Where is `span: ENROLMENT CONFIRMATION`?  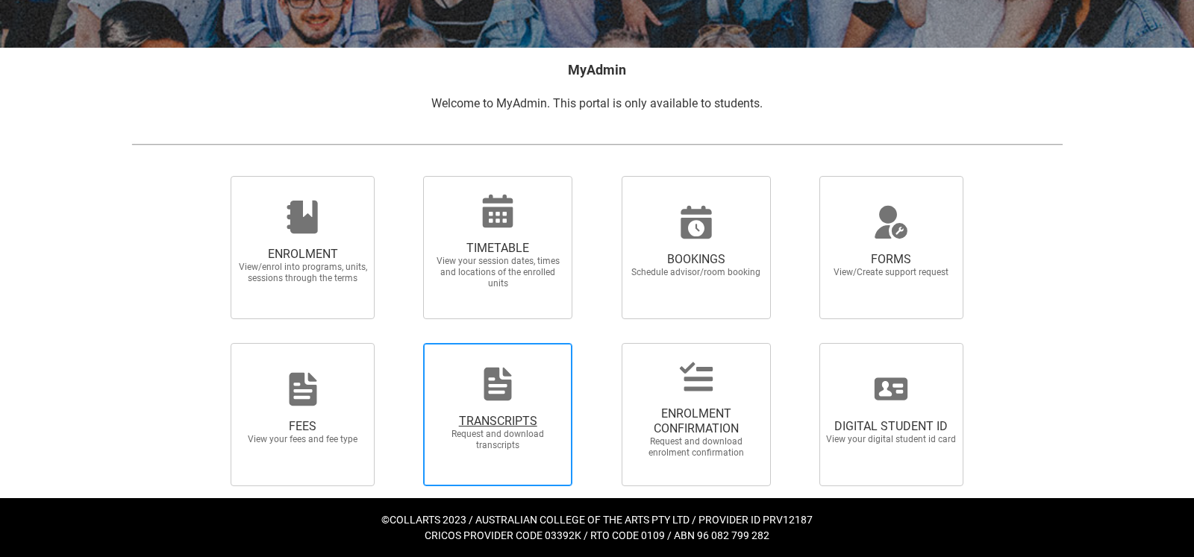
span: ENROLMENT CONFIRMATION is located at coordinates (696, 422).